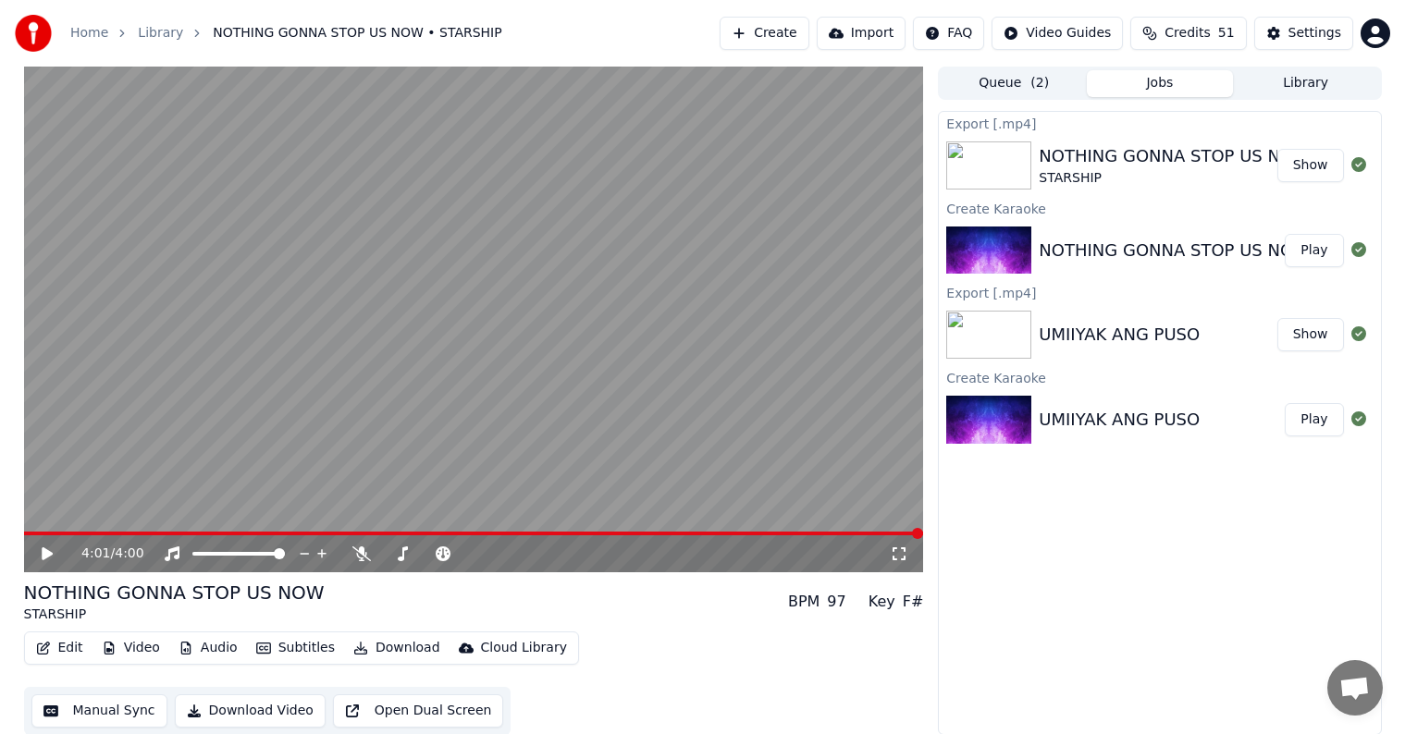  What do you see at coordinates (913, 602) in the screenshot?
I see `div: F#` at bounding box center [913, 602].